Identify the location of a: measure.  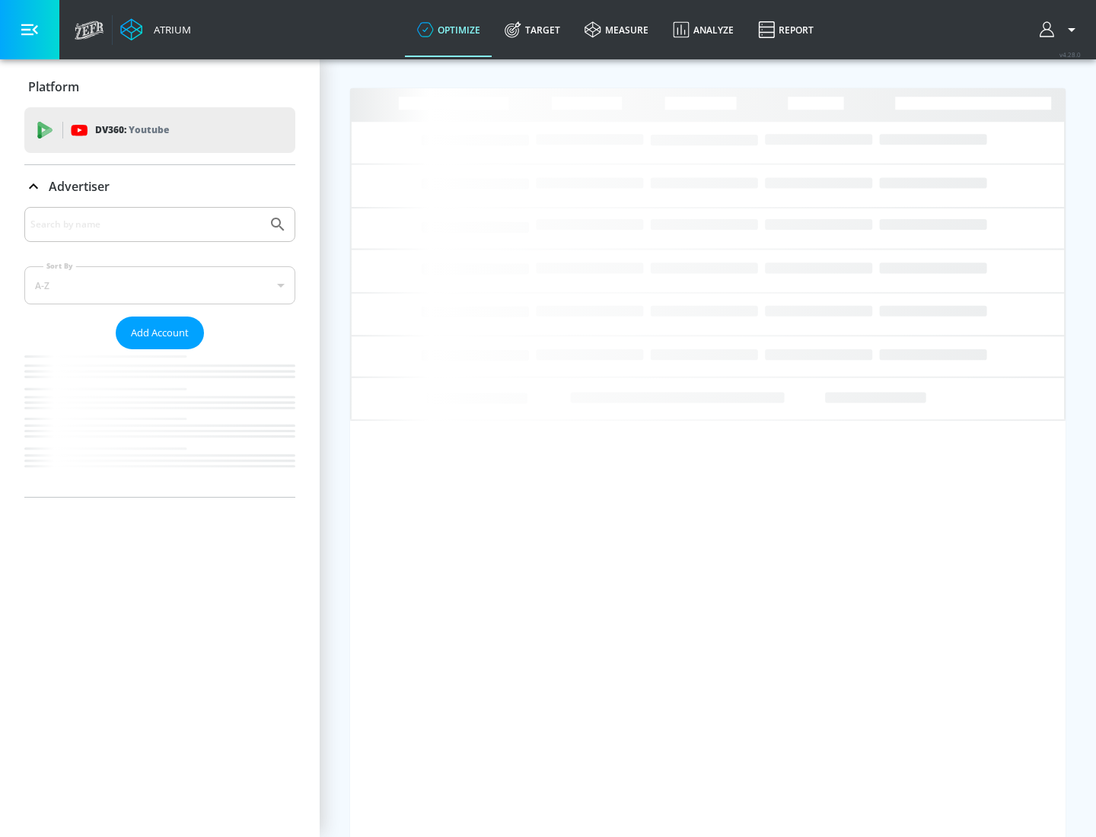
(616, 30).